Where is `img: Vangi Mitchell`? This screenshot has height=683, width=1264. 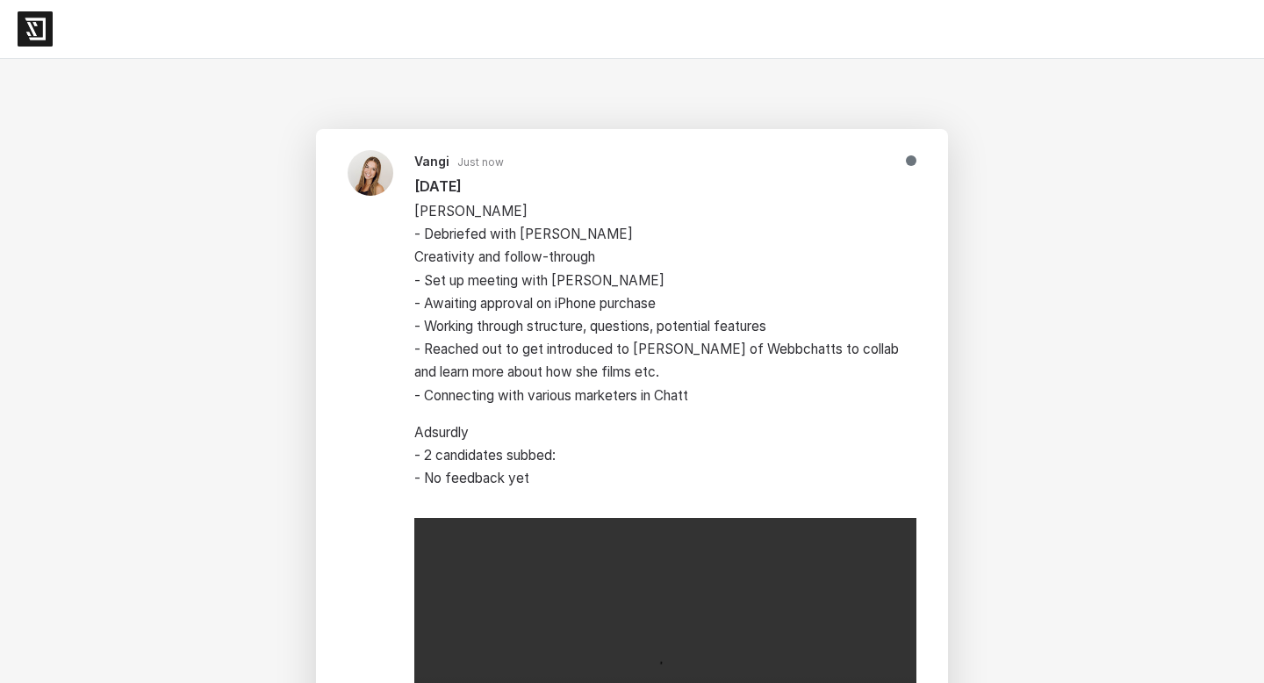
img: Vangi Mitchell is located at coordinates (370, 173).